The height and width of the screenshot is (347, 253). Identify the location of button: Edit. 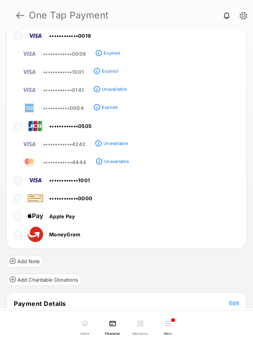
(234, 303).